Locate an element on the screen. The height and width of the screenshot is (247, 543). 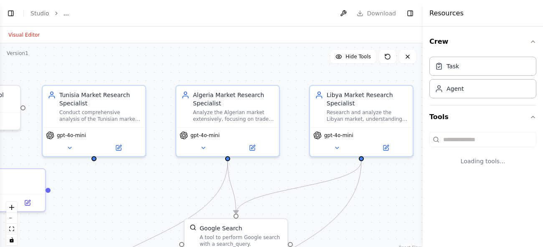
button: Show left sidebar is located at coordinates (11, 13).